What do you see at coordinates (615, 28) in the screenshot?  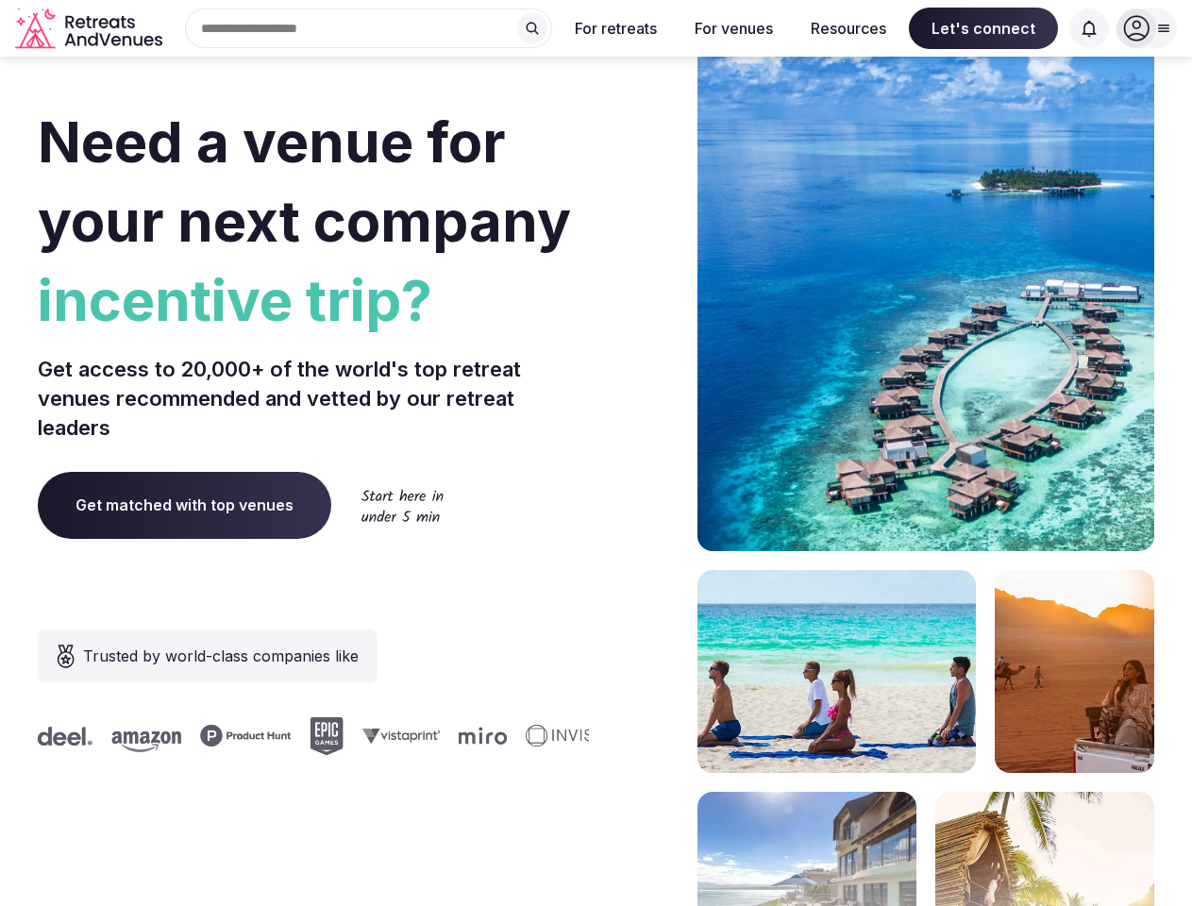 I see `button: For retreats` at bounding box center [615, 28].